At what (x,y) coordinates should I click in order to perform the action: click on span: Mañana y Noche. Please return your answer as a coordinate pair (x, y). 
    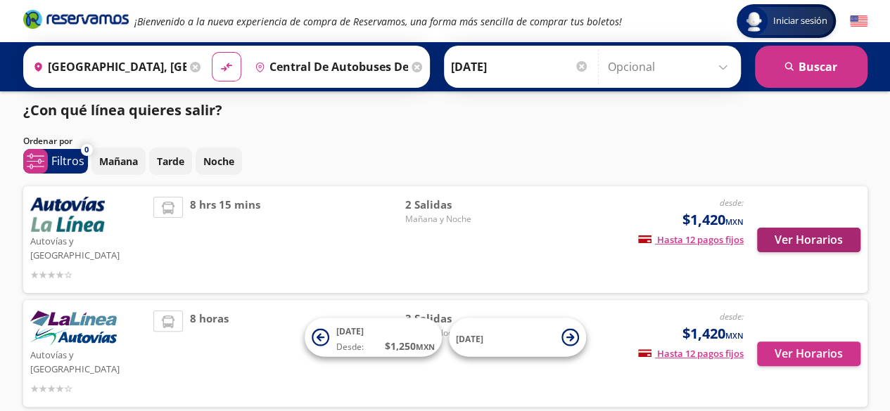
    Looking at the image, I should click on (454, 219).